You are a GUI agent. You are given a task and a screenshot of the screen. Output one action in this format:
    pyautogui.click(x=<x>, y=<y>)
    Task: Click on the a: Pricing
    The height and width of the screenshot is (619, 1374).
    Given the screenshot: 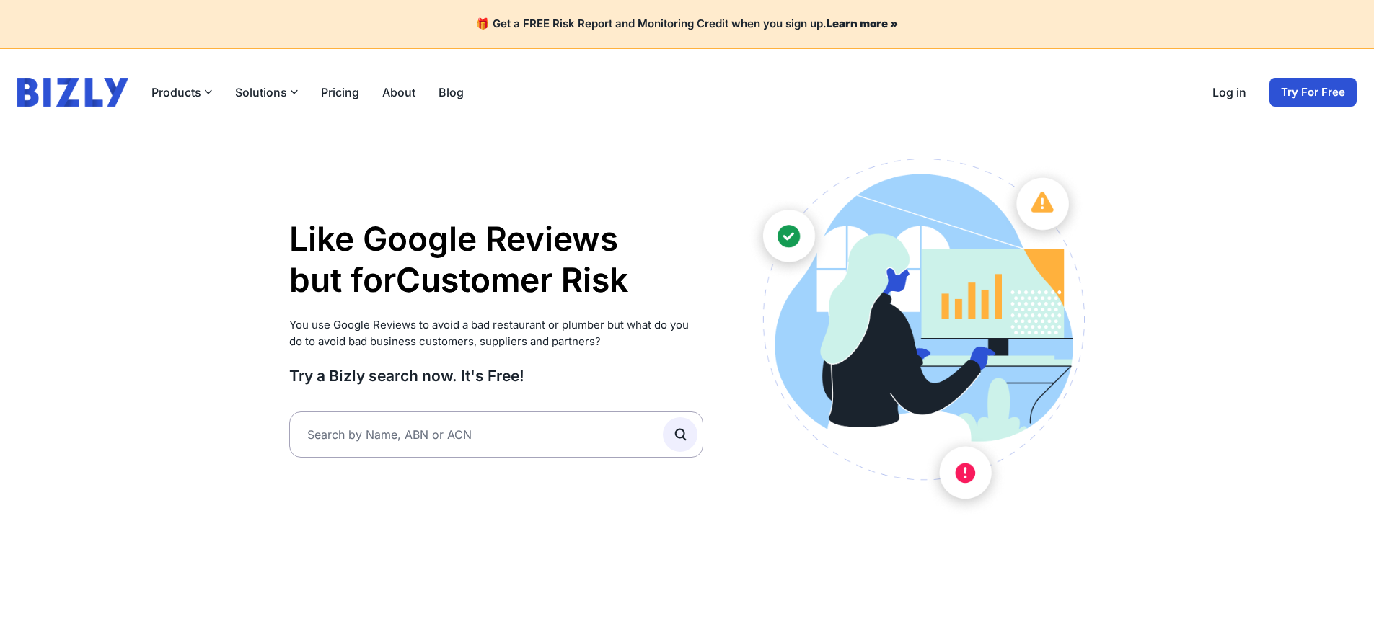 What is the action you would take?
    pyautogui.click(x=340, y=92)
    